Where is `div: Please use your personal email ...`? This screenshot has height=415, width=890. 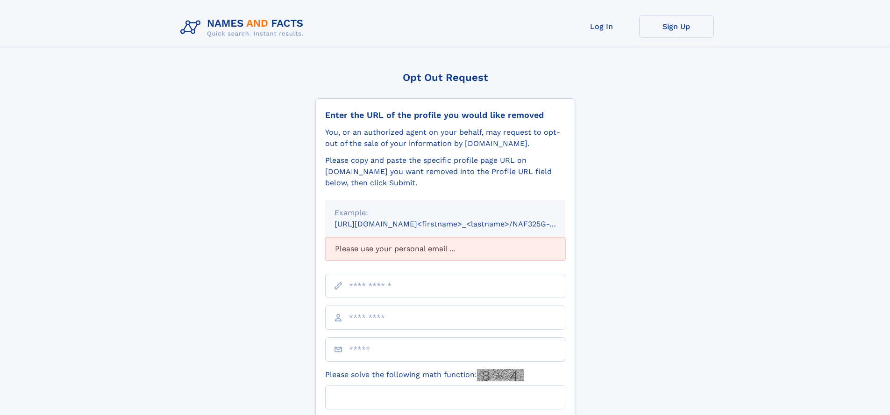
div: Please use your personal email ... is located at coordinates (445, 249).